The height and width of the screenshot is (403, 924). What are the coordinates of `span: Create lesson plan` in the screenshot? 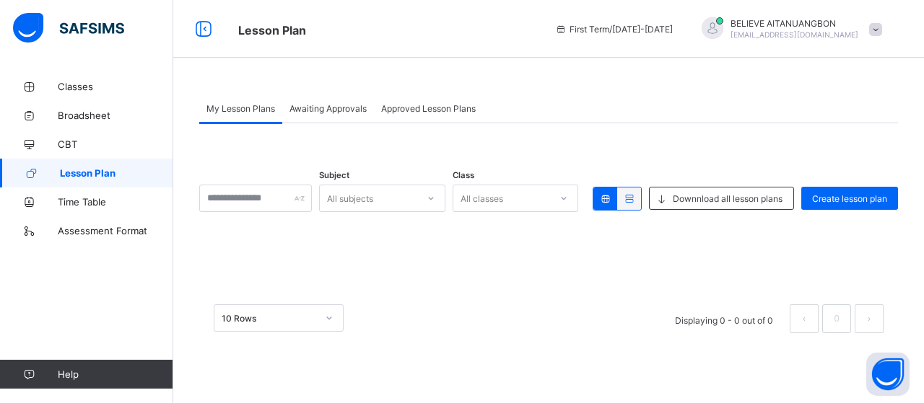 It's located at (849, 198).